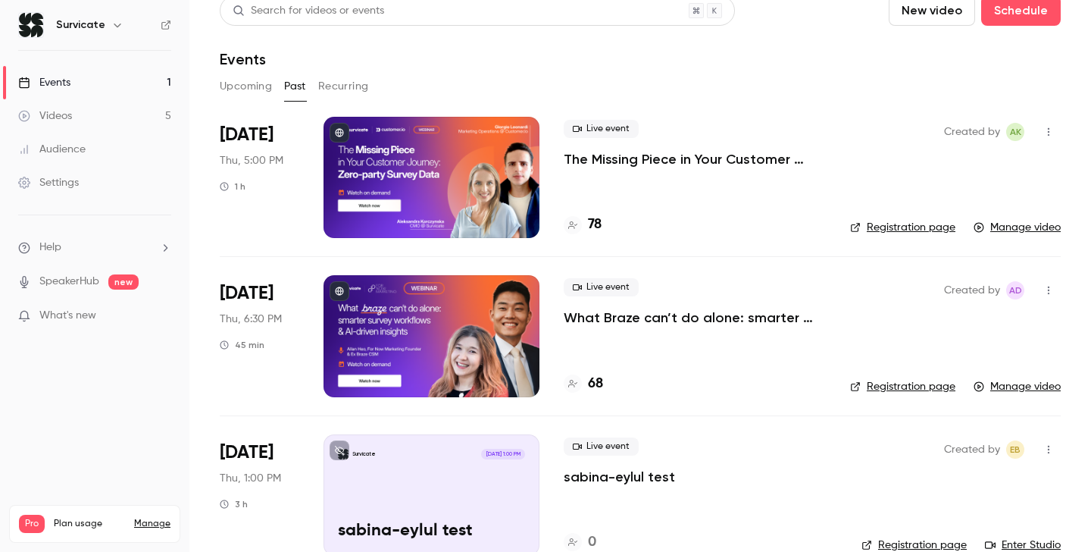 This screenshot has height=552, width=1091. What do you see at coordinates (95, 247) in the screenshot?
I see `li: help-dropdown-opener` at bounding box center [95, 247].